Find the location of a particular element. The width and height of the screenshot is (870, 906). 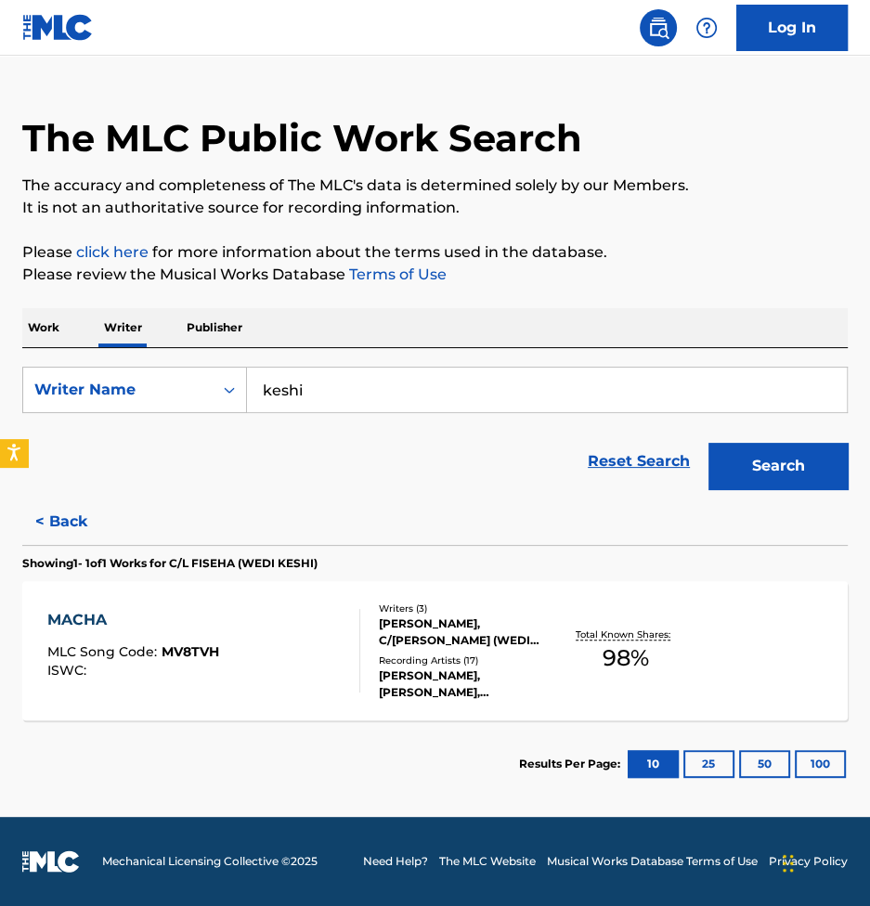

p: Results Per Page: is located at coordinates (572, 764).